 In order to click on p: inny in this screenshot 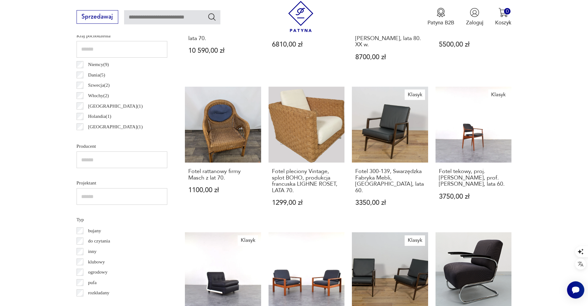, I will do `click(92, 252)`.